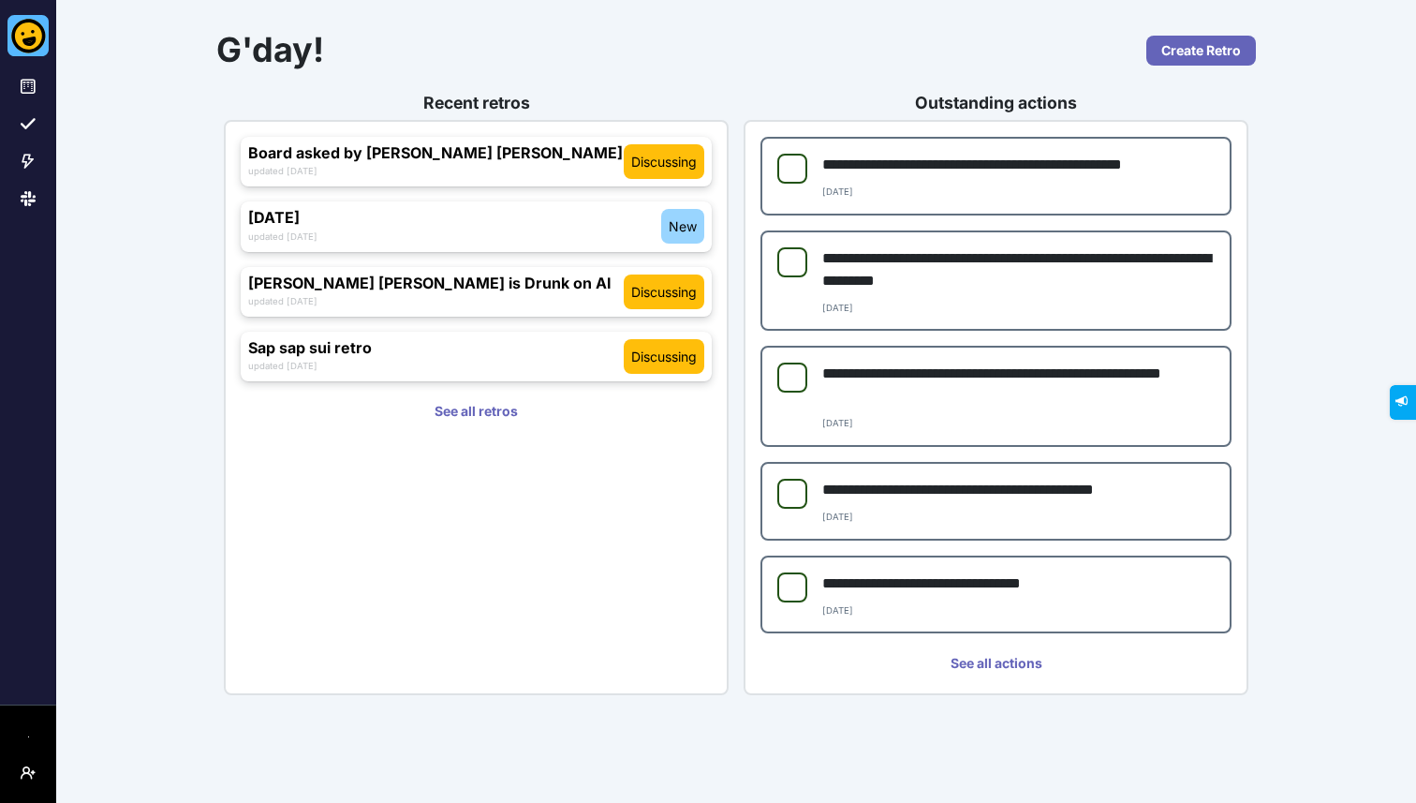  I want to click on a: See all actions, so click(996, 663).